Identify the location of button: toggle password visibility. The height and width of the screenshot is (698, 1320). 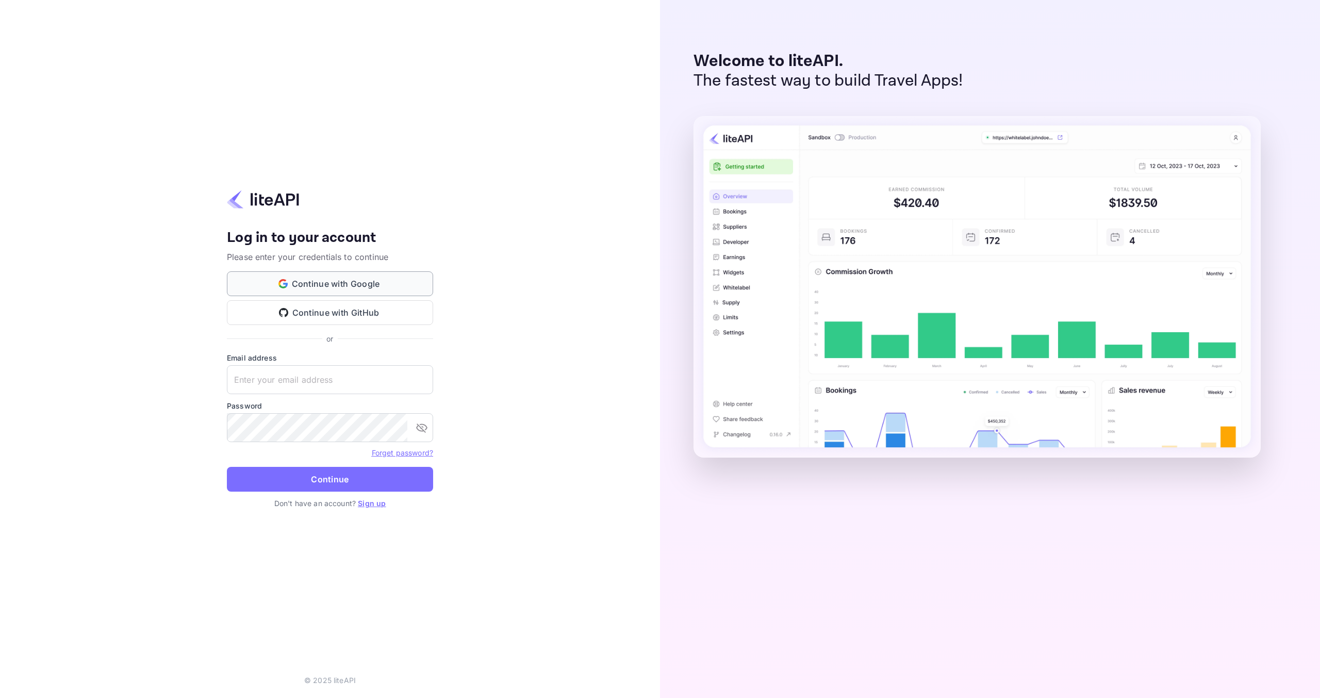
(422, 427).